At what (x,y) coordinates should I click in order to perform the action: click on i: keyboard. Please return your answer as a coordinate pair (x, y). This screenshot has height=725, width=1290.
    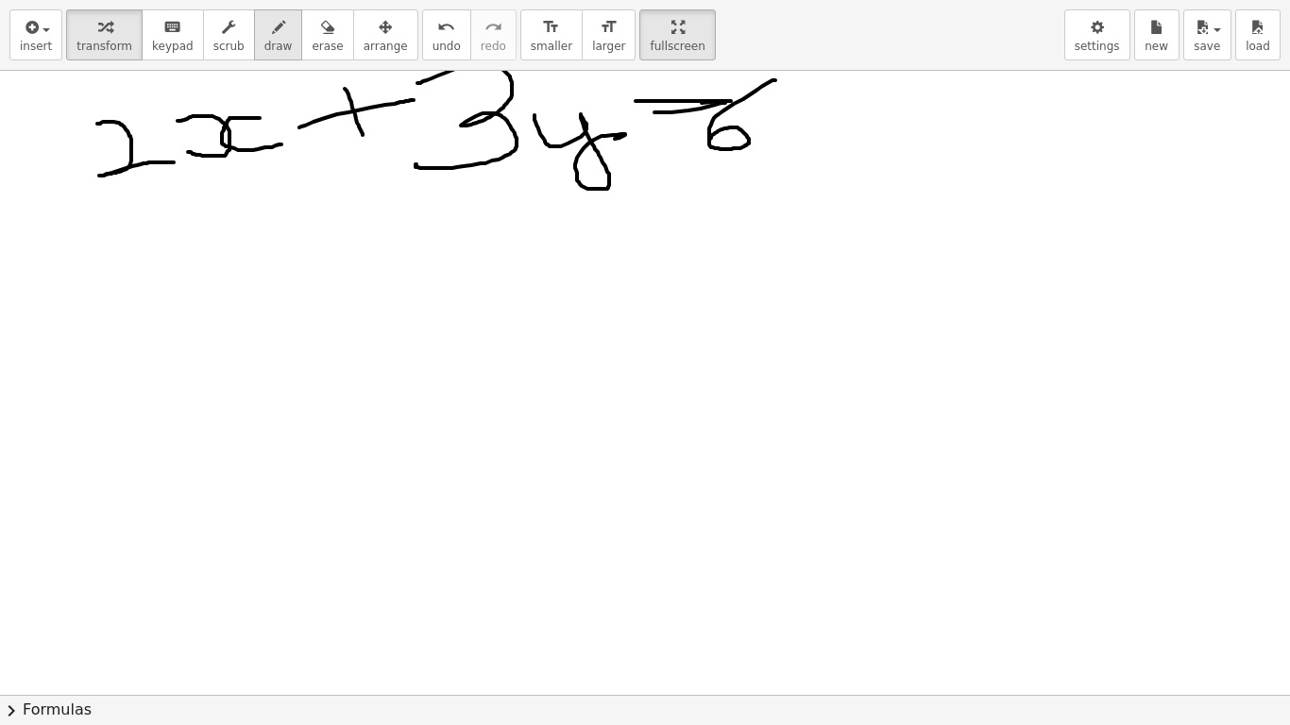
    Looking at the image, I should click on (172, 27).